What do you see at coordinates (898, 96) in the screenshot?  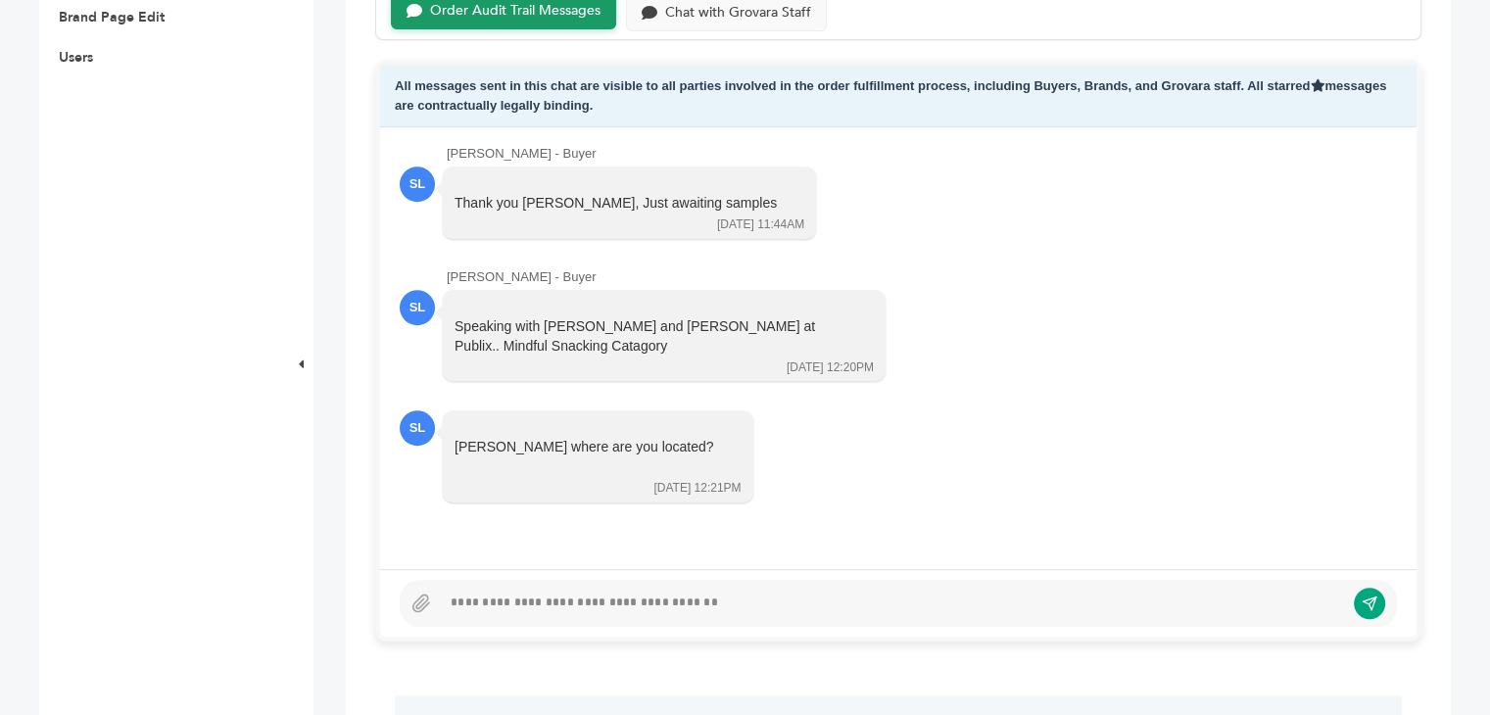 I see `div: All messages sent in this chat are visible to all parties involved in the order fulfillment proce...` at bounding box center [898, 96].